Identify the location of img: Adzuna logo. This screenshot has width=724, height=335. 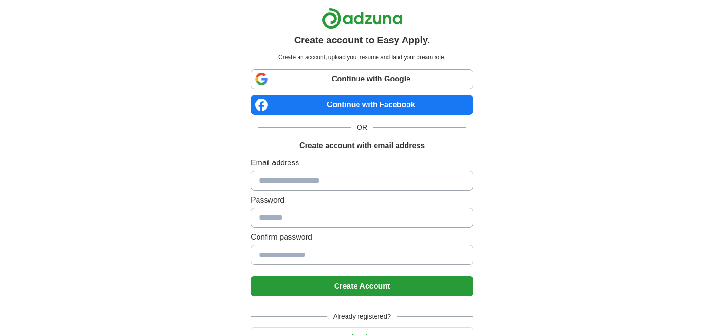
(362, 18).